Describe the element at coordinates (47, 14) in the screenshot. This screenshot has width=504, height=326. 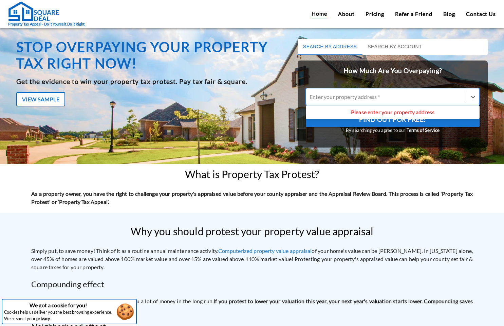
I see `a: Property Tax Appeal - Do it Yourself. Do it Right.` at that location.